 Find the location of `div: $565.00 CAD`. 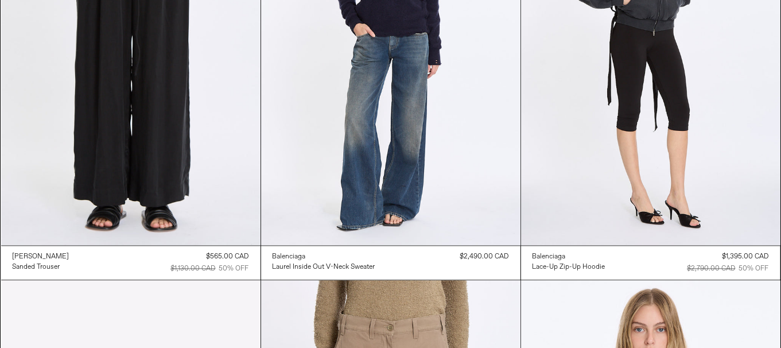

div: $565.00 CAD is located at coordinates (228, 256).